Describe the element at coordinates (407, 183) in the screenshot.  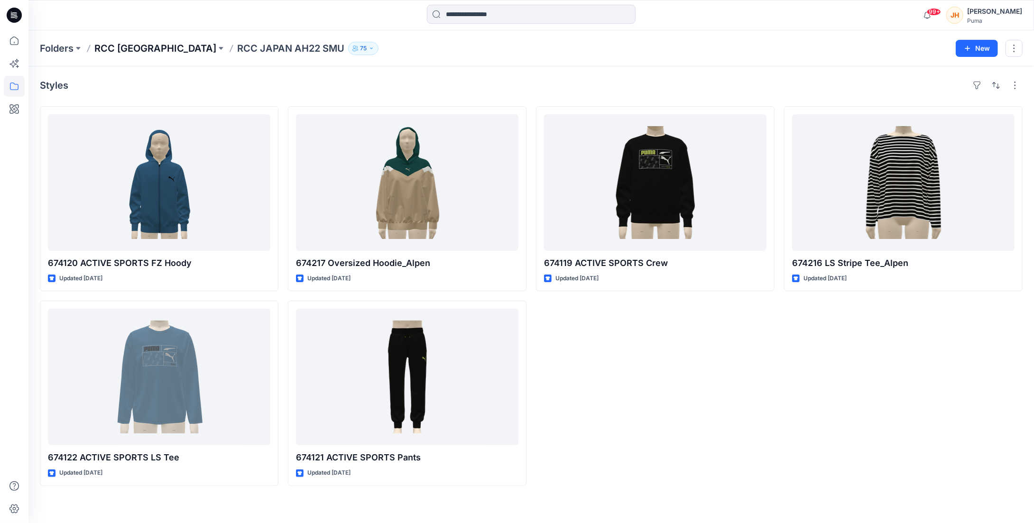
I see `a: 674217 Oversized Hoodie_Alpen` at that location.